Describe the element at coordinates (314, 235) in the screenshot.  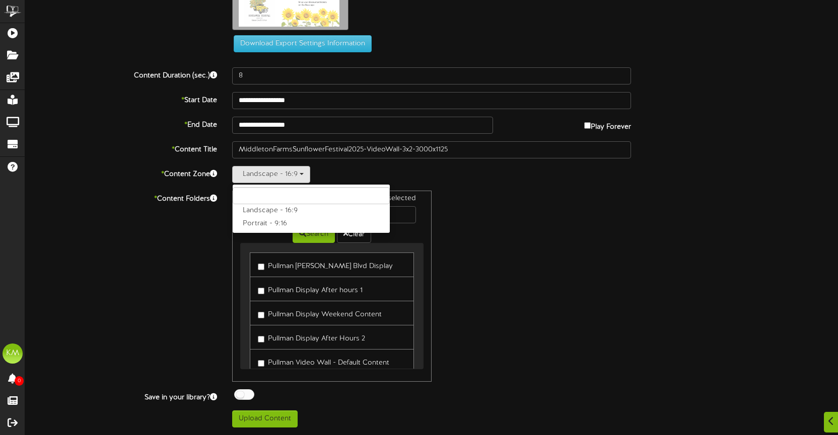
I see `button: Search` at that location.